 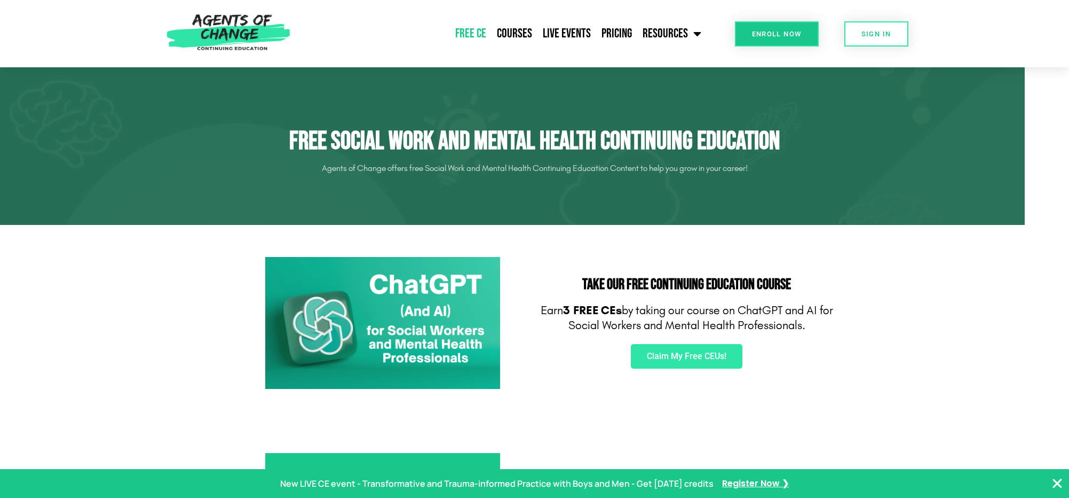 I want to click on span: Claim My Free CEUs!, so click(x=687, y=356).